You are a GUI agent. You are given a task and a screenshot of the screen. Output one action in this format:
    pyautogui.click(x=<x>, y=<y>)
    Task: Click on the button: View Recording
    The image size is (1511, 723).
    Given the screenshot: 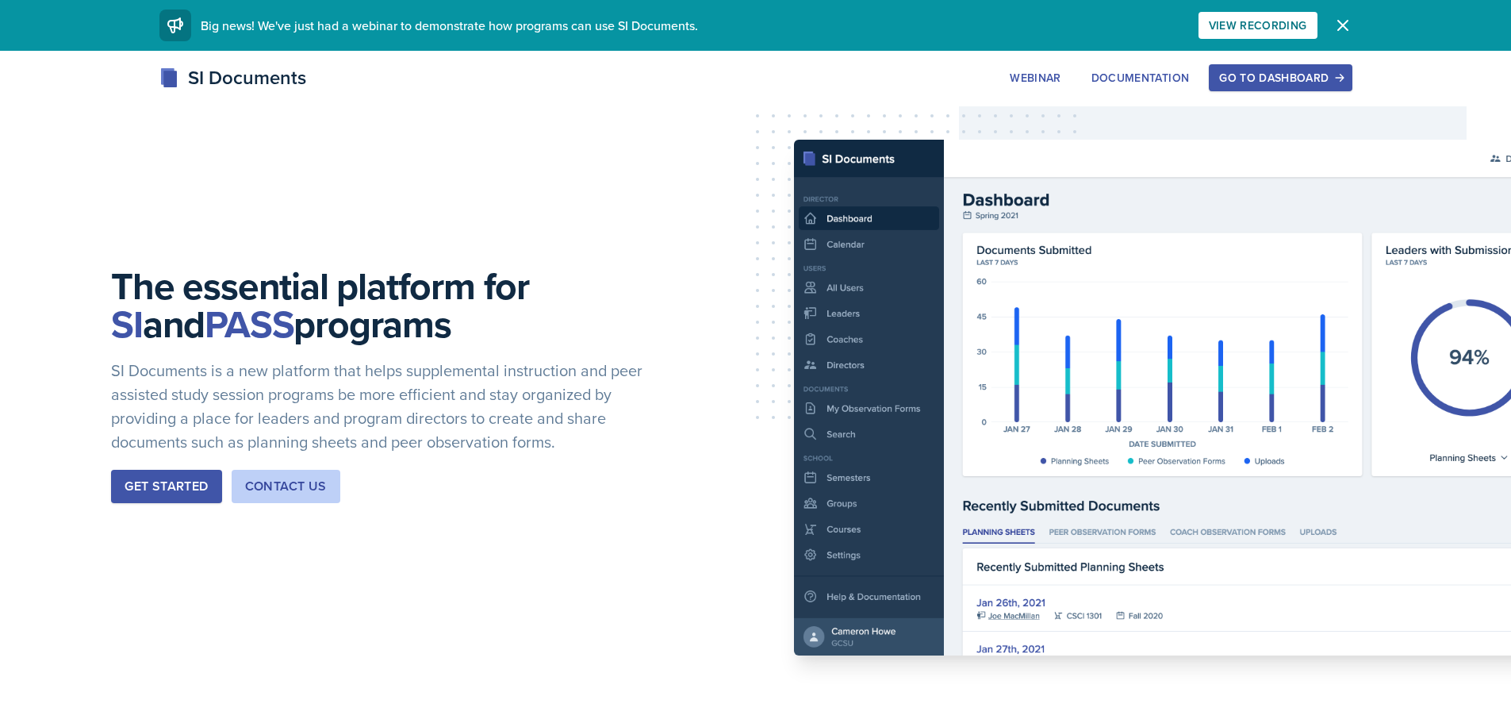 What is the action you would take?
    pyautogui.click(x=1258, y=25)
    